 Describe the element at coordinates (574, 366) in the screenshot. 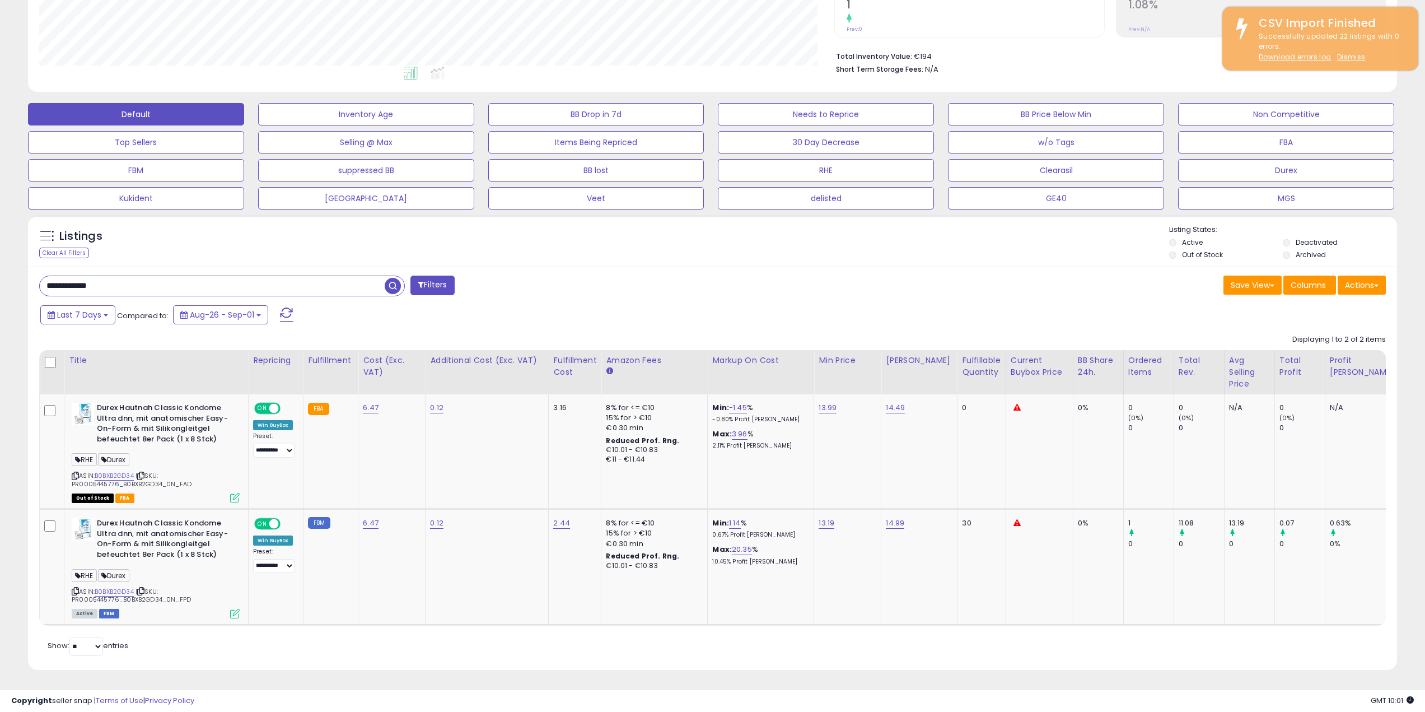

I see `div: Fulfillment Cost` at that location.